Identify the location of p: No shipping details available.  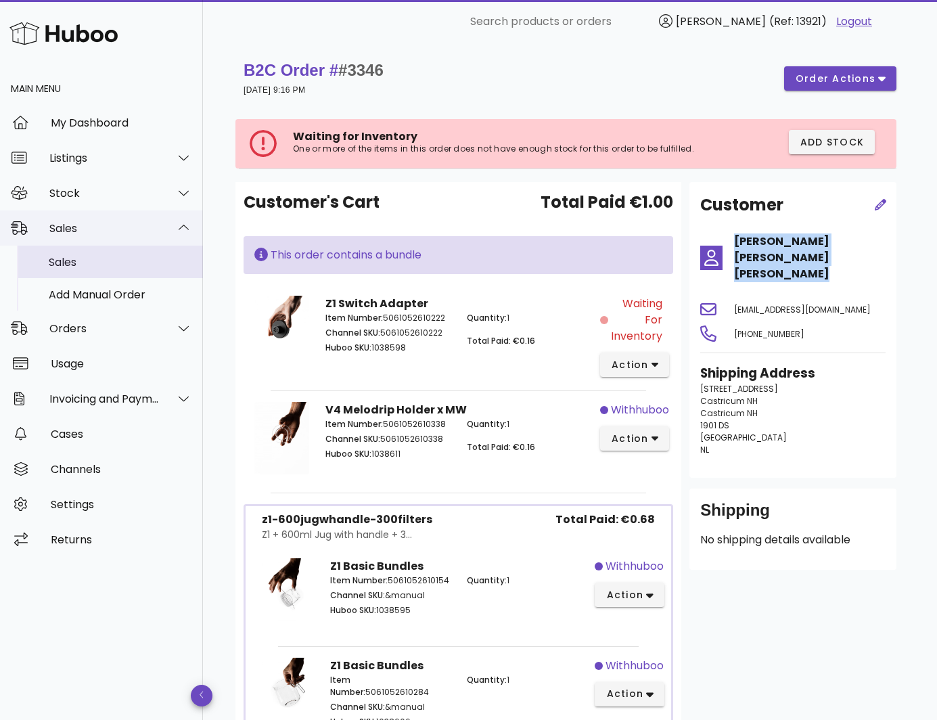
(793, 540).